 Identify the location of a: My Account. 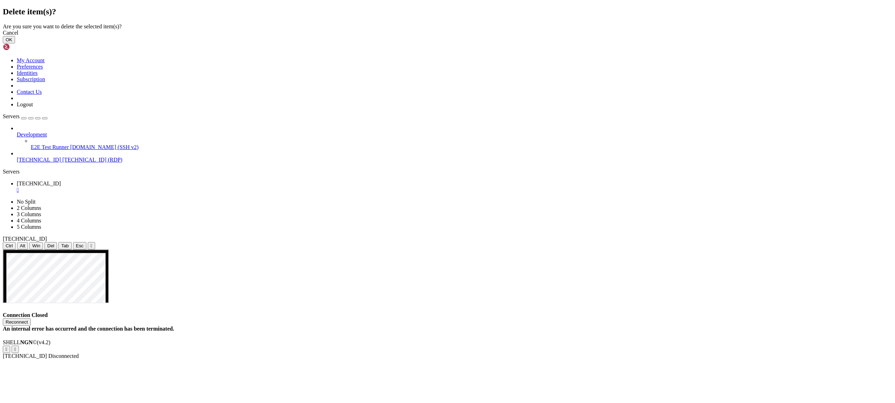
(31, 60).